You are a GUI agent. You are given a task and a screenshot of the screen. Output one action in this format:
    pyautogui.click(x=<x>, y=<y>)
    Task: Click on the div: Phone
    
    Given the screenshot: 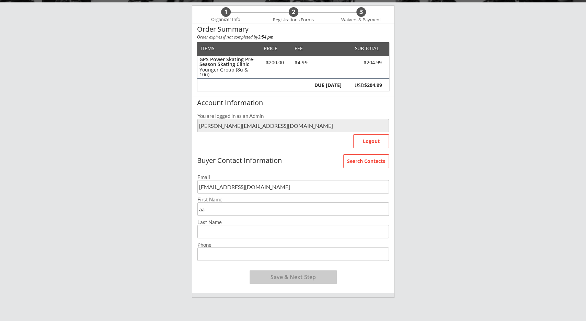 What is the action you would take?
    pyautogui.click(x=293, y=244)
    